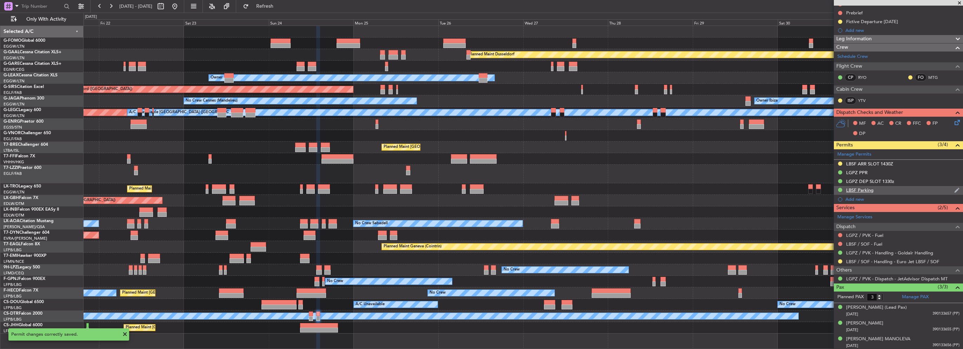 This screenshot has height=349, width=963. What do you see at coordinates (840, 288) in the screenshot?
I see `span: Pax` at bounding box center [840, 288].